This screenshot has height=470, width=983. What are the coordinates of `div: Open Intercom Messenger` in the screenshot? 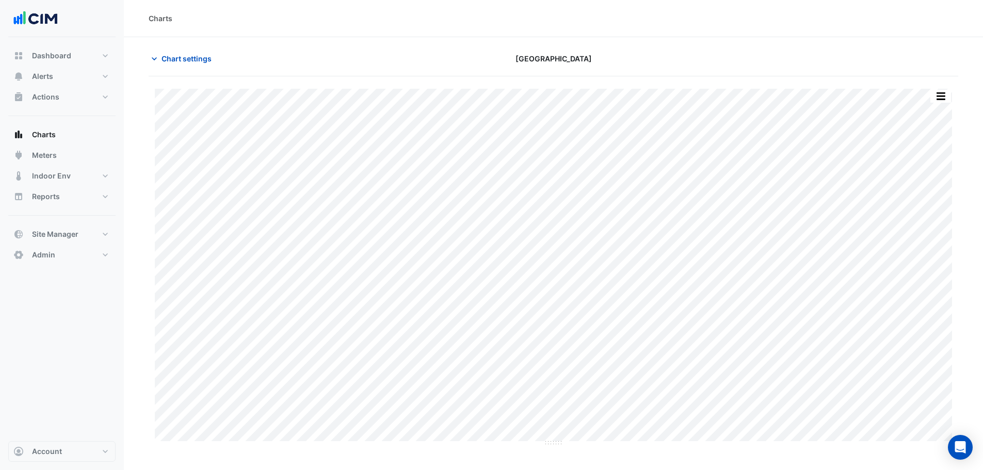 It's located at (961, 448).